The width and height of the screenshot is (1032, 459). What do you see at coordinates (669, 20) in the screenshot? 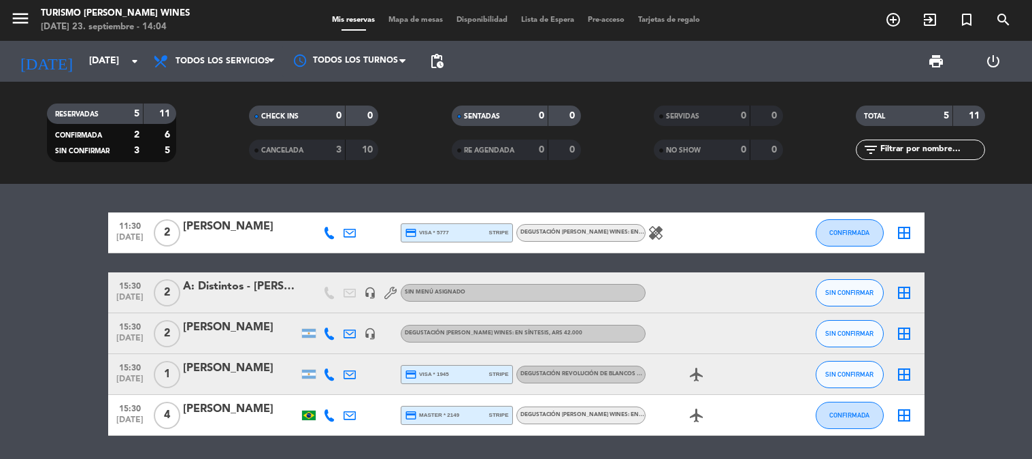
I see `span: Tarjetas de regalo` at bounding box center [669, 20].